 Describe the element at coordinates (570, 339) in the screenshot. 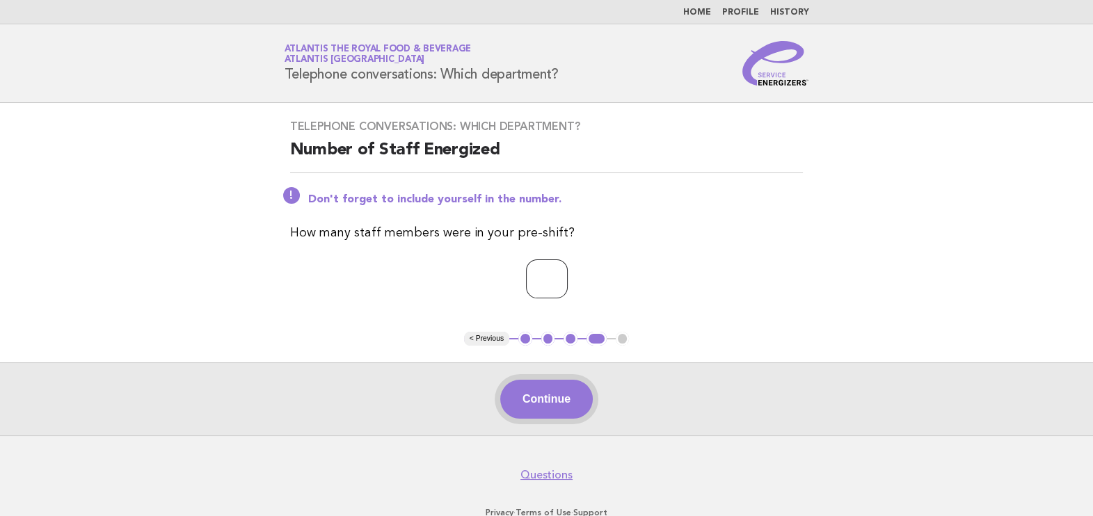

I see `button: 3` at that location.